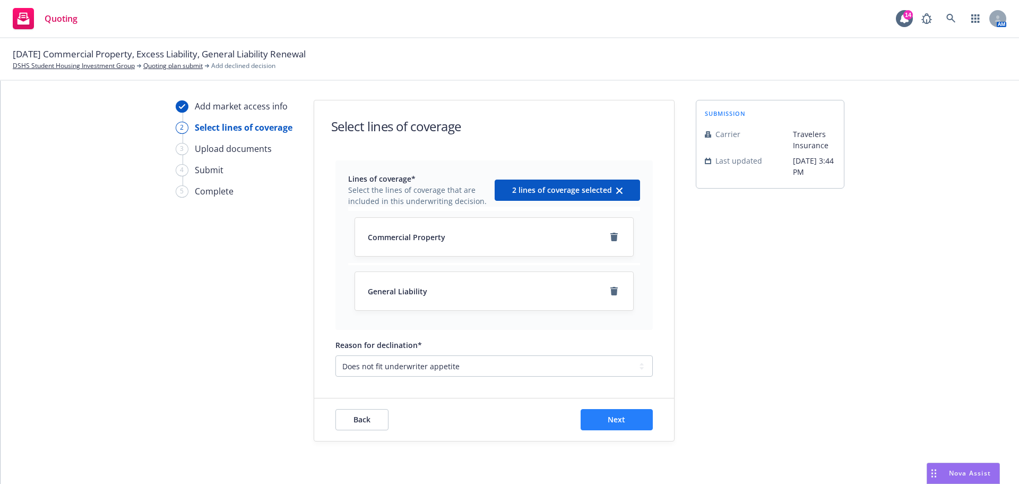  I want to click on div: Add market access info, so click(241, 106).